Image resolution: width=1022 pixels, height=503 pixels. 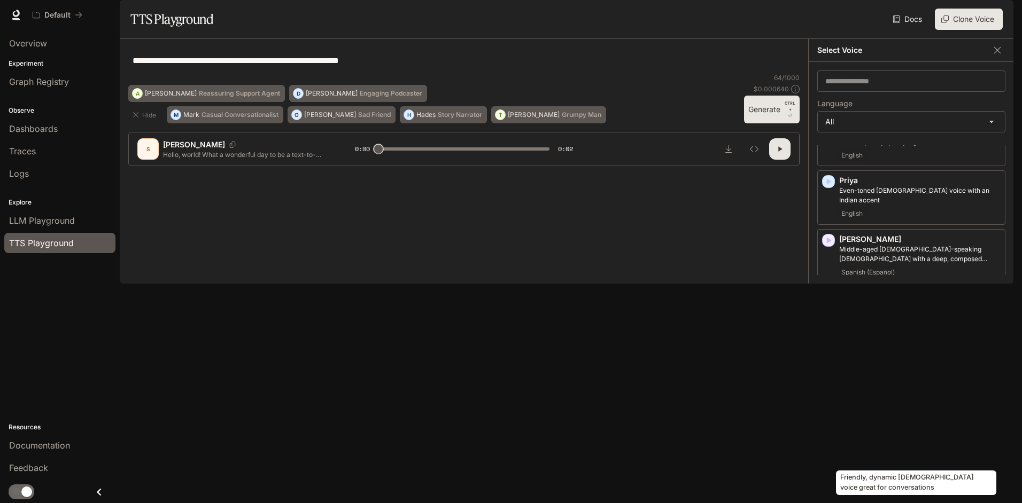 I want to click on p: Sad Friend, so click(x=374, y=115).